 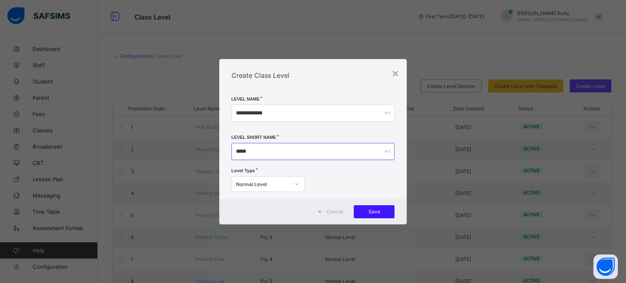 I want to click on label: Level Name, so click(x=245, y=99).